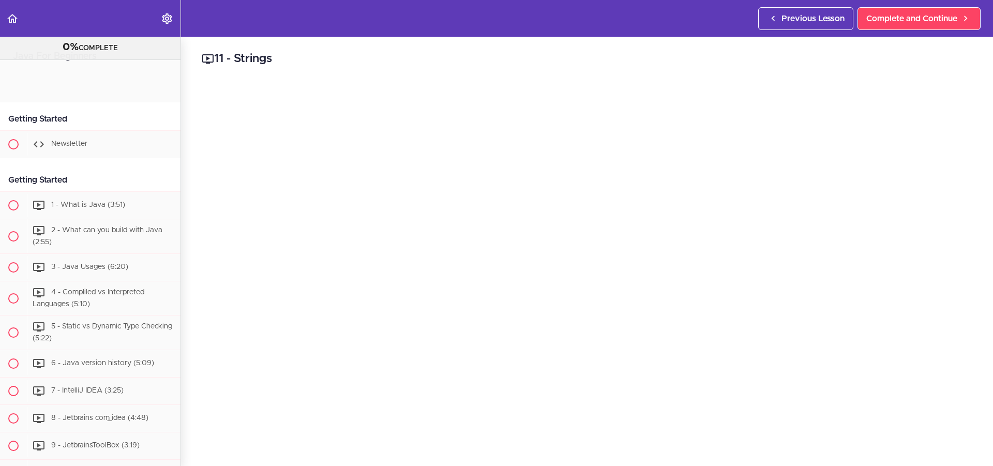  What do you see at coordinates (88, 205) in the screenshot?
I see `span: 1 - What is Java (3:51)` at bounding box center [88, 205].